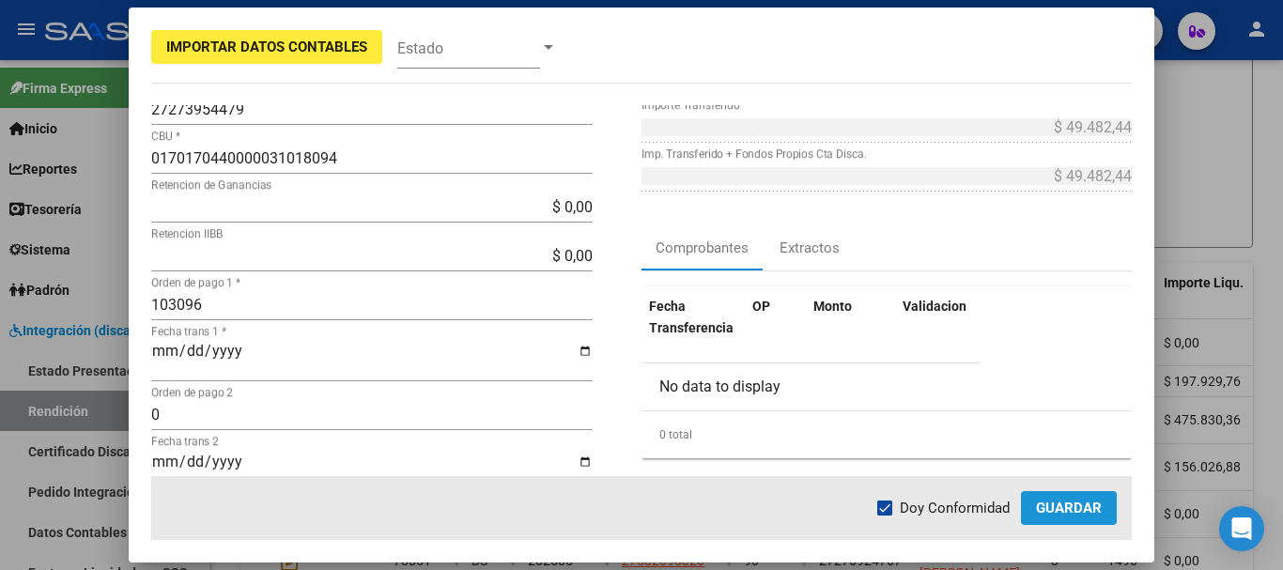 The width and height of the screenshot is (1283, 570). Describe the element at coordinates (810, 387) in the screenshot. I see `div: No data to display` at that location.